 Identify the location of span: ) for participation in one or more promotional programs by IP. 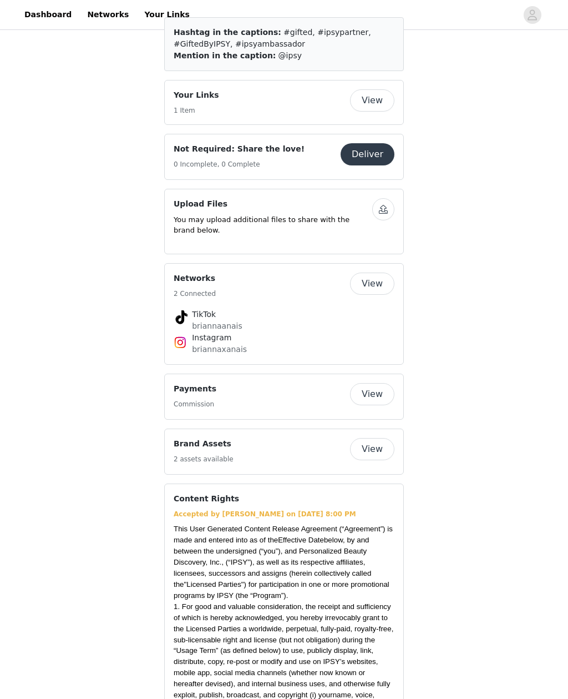
(282, 589).